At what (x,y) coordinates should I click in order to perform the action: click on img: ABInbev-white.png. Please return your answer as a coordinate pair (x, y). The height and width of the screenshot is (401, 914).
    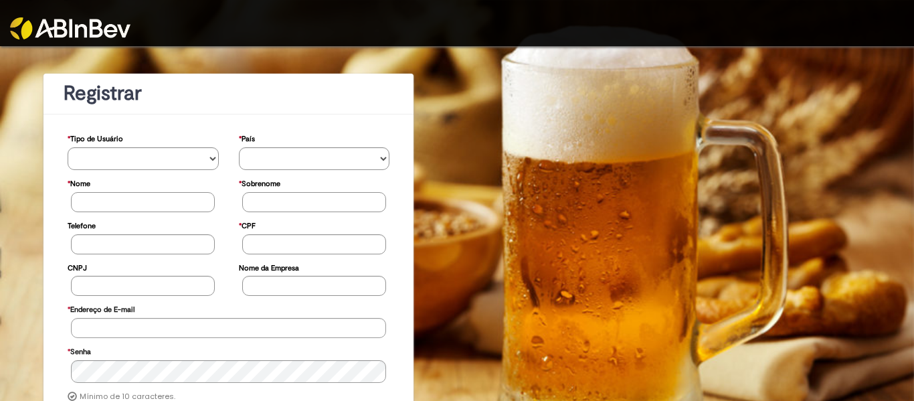
    Looking at the image, I should click on (70, 28).